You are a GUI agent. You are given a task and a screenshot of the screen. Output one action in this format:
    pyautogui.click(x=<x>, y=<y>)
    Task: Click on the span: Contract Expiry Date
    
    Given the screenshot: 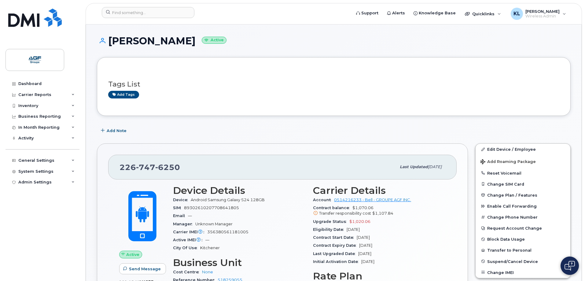 What is the action you would take?
    pyautogui.click(x=336, y=245)
    